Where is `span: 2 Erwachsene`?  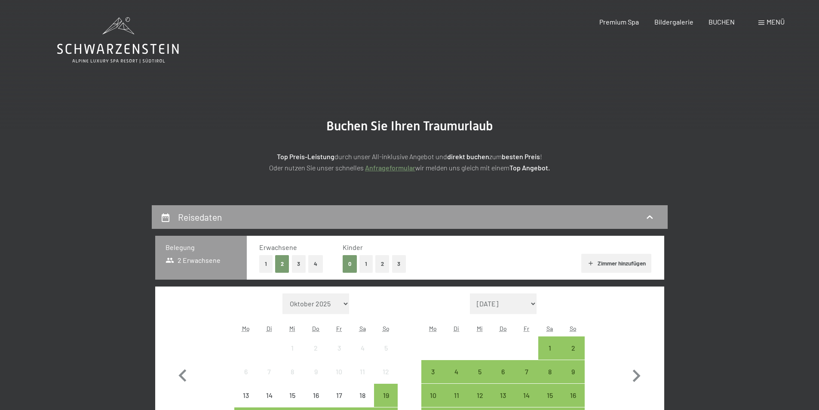
span: 2 Erwachsene is located at coordinates (193, 260).